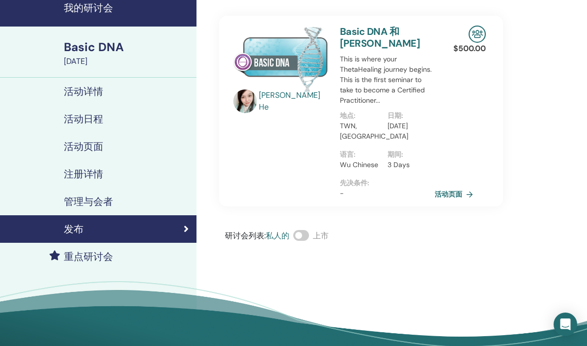  What do you see at coordinates (83, 146) in the screenshot?
I see `h4: 活动页面` at bounding box center [83, 146].